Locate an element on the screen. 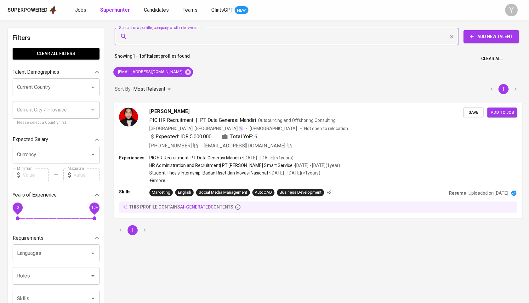 Image resolution: width=529 pixels, height=303 pixels. div: IDR 5.000.000 is located at coordinates (180, 136).